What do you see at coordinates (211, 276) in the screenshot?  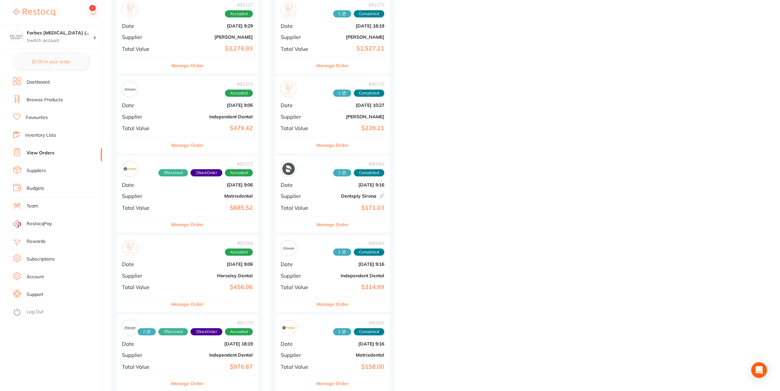 I see `b: Horseley Dental` at bounding box center [211, 276].